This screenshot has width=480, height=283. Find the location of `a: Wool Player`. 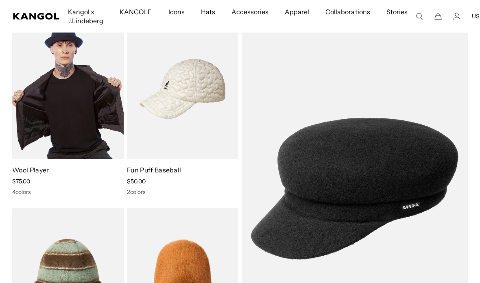

a: Wool Player is located at coordinates (31, 170).